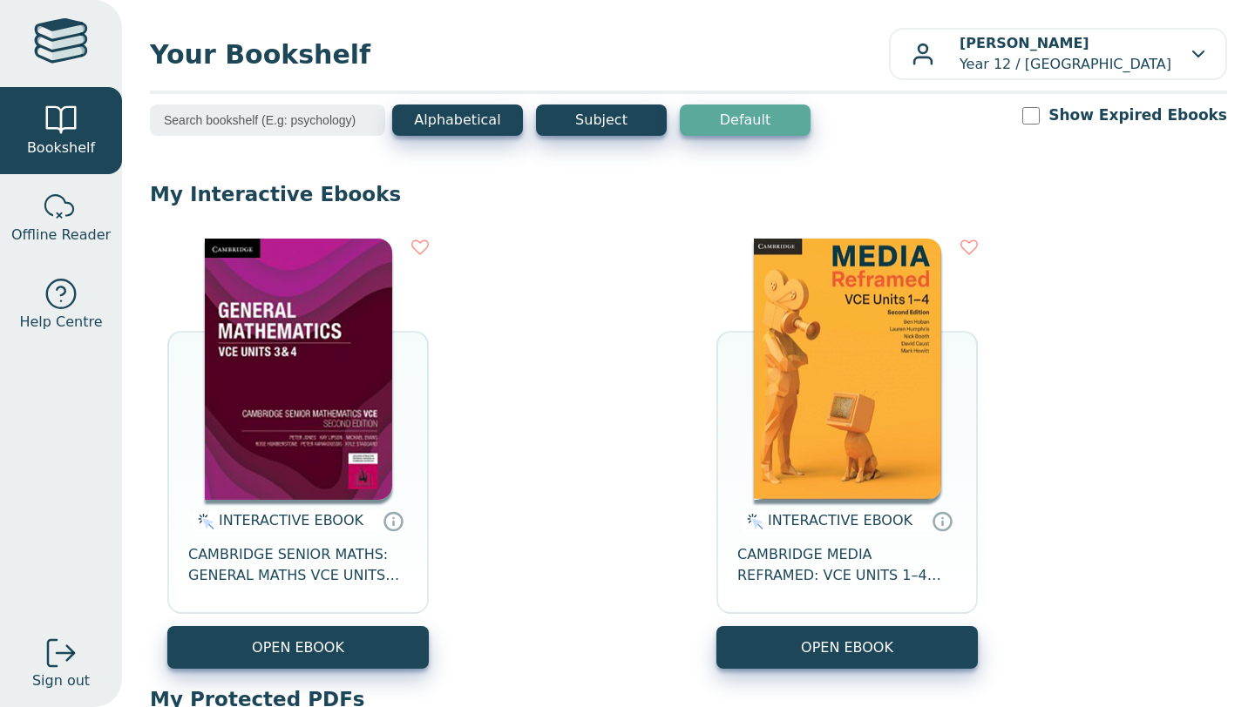 The width and height of the screenshot is (1255, 707). Describe the element at coordinates (61, 681) in the screenshot. I see `span: Sign out` at that location.